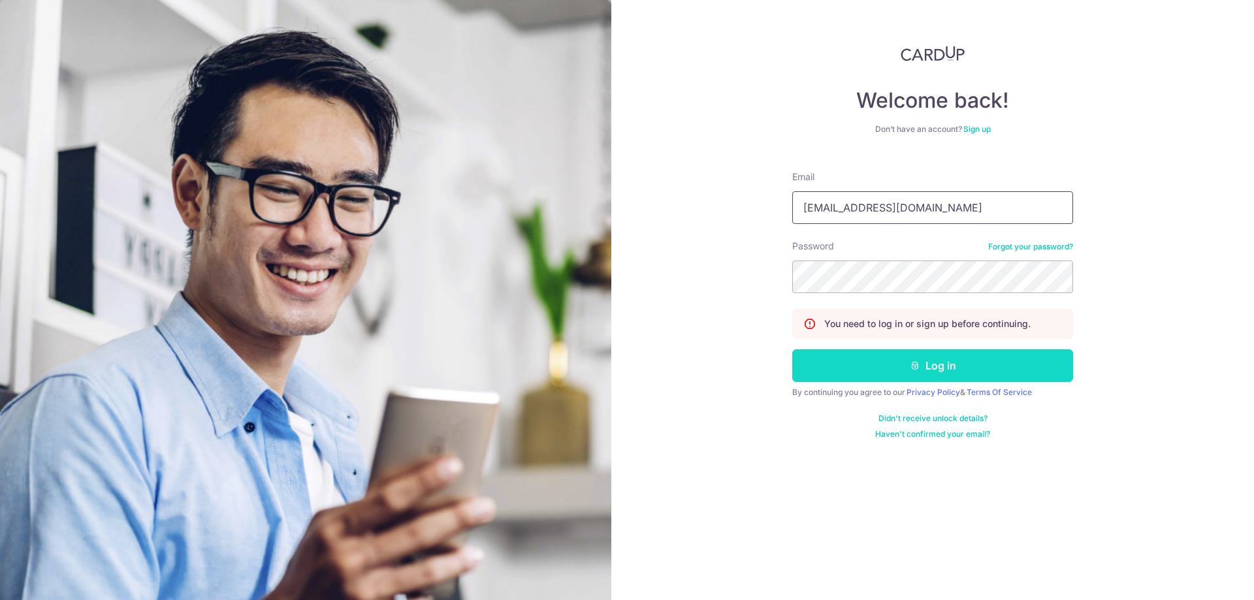 This screenshot has width=1254, height=600. I want to click on label: Password, so click(813, 246).